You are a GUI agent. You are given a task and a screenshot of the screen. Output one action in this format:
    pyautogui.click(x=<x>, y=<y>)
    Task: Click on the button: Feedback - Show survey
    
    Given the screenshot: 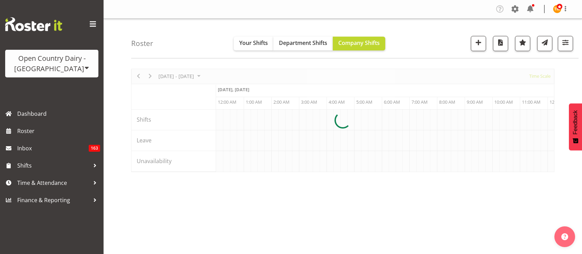 What is the action you would take?
    pyautogui.click(x=575, y=127)
    